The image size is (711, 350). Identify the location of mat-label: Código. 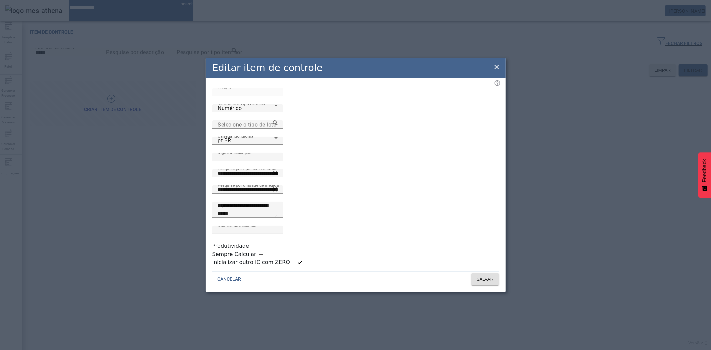
(224, 88).